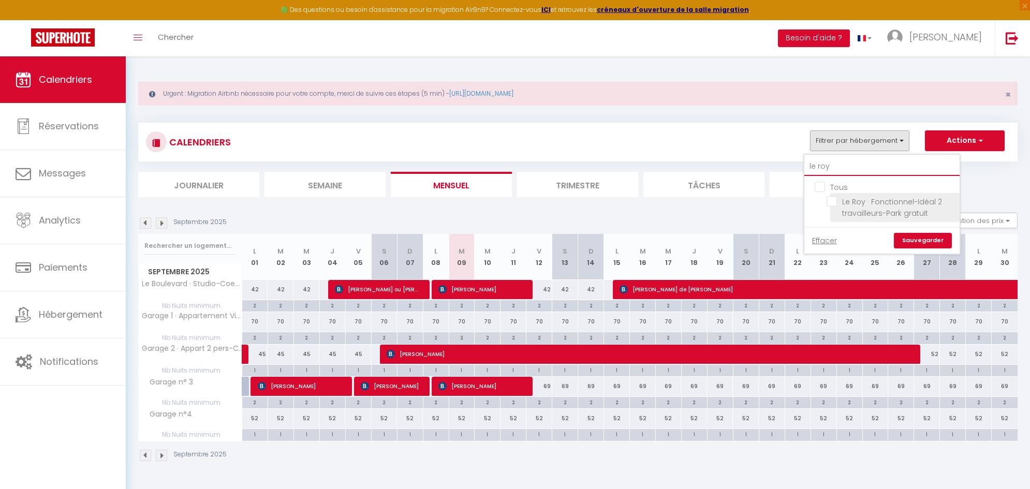 Image resolution: width=1030 pixels, height=489 pixels. Describe the element at coordinates (384, 257) in the screenshot. I see `th: 06` at that location.